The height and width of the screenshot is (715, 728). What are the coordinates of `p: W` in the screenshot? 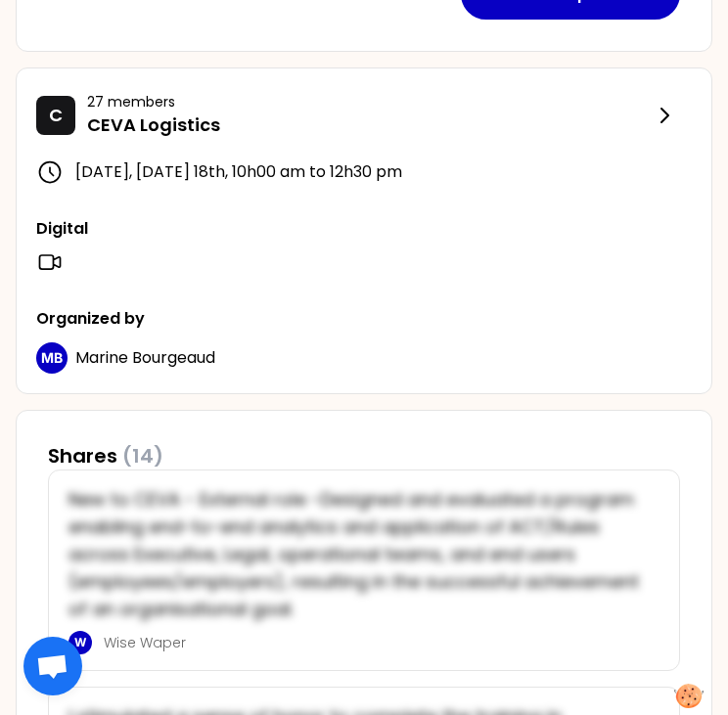 It's located at (80, 642).